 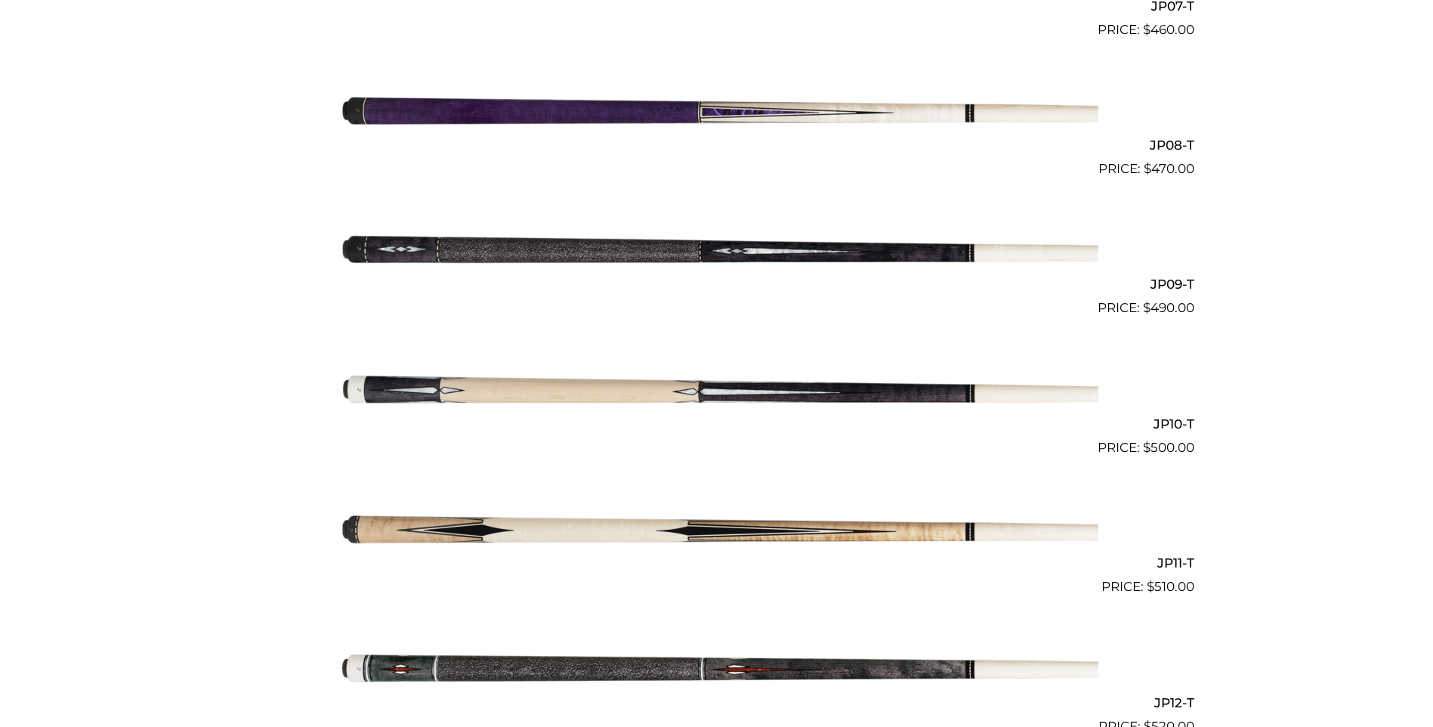 What do you see at coordinates (717, 113) in the screenshot?
I see `a: JP08-T $470.00` at bounding box center [717, 113].